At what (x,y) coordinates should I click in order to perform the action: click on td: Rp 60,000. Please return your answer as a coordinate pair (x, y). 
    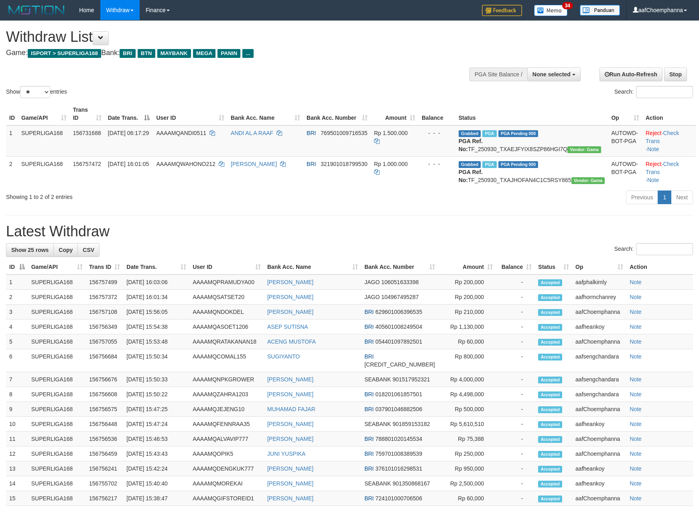
    Looking at the image, I should click on (467, 498).